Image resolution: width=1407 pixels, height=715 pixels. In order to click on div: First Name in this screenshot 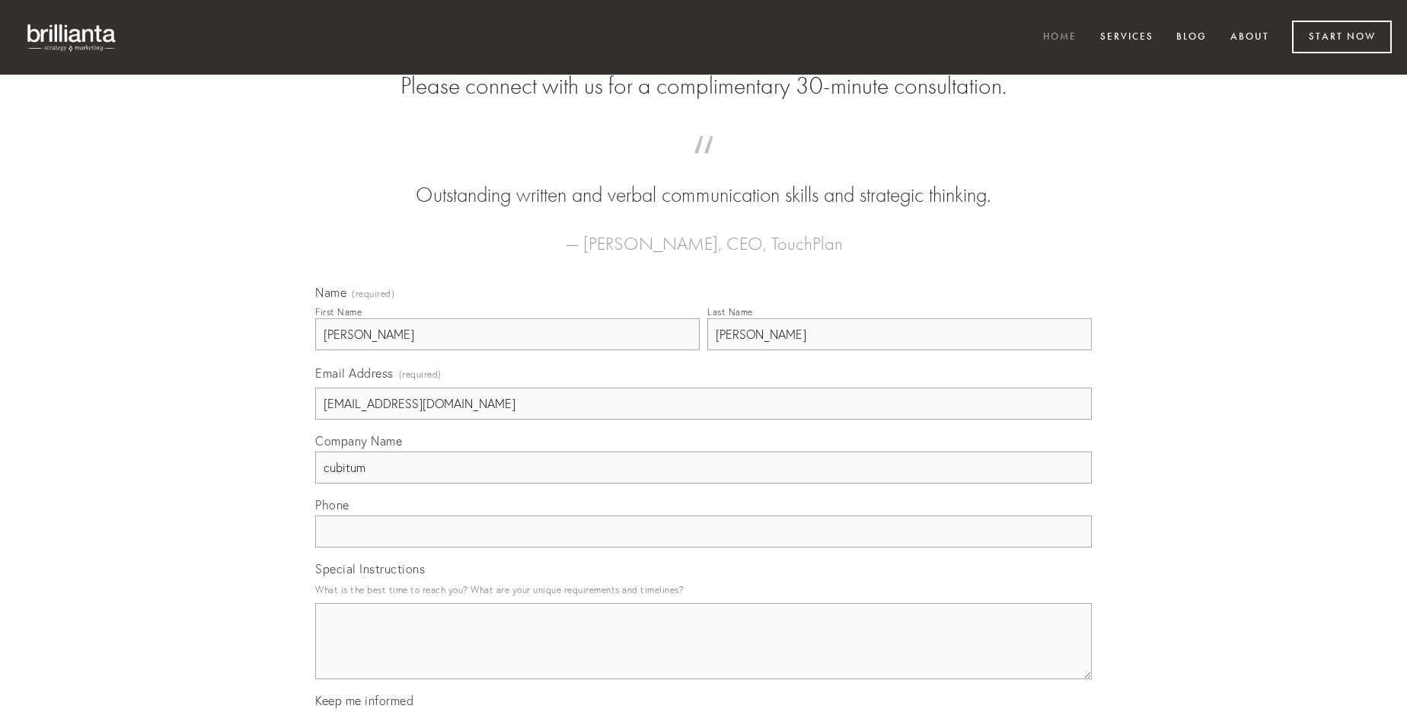, I will do `click(338, 311)`.